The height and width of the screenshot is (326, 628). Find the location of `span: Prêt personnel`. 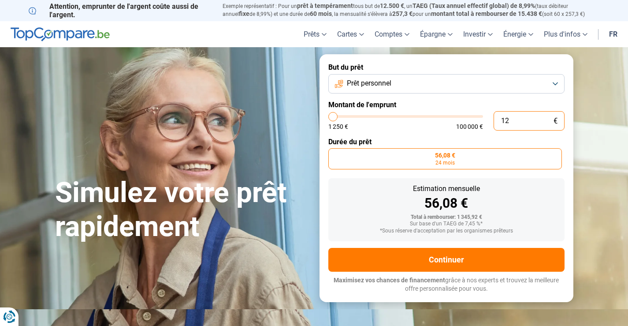

span: Prêt personnel is located at coordinates (369, 83).